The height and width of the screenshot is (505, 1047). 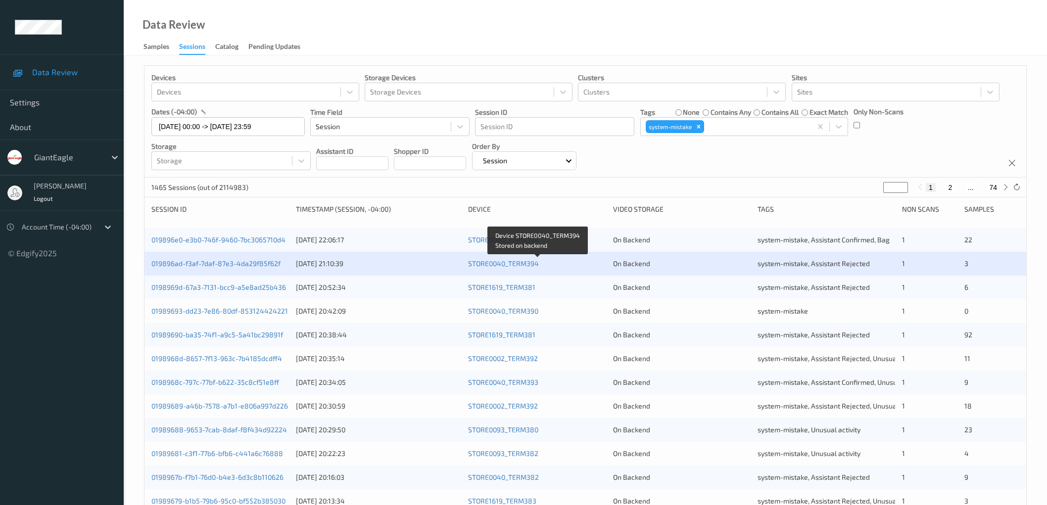 I want to click on a: 0198968d-8657-7f13-963c-7b4185dcdff4, so click(x=217, y=358).